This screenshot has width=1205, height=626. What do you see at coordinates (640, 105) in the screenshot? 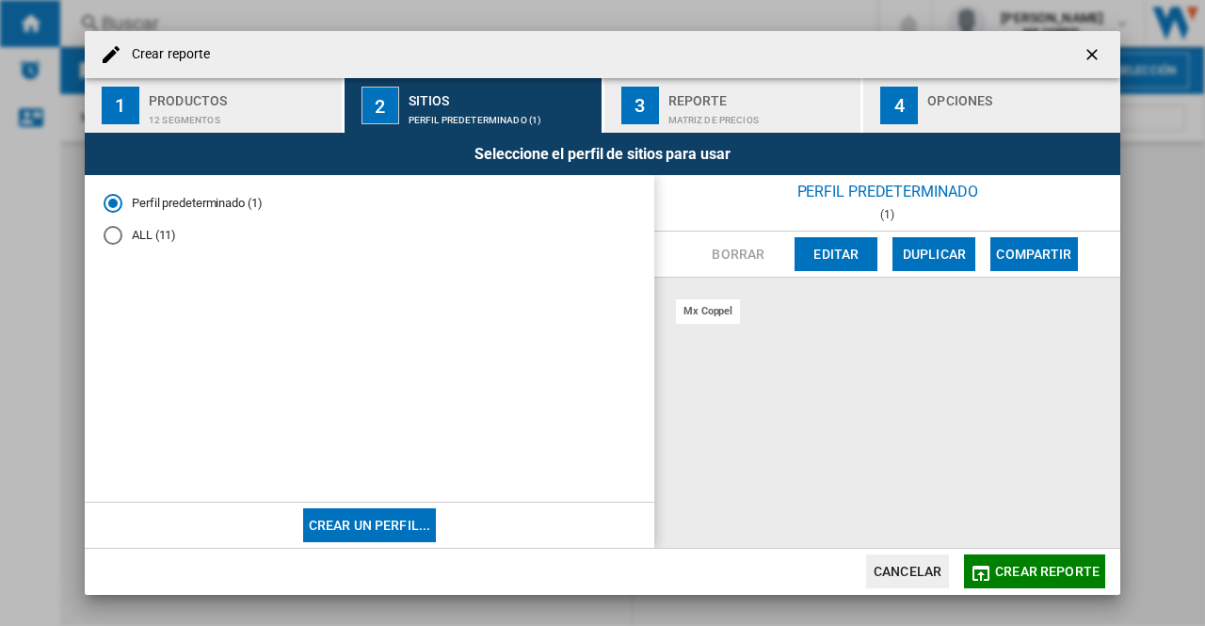
I see `div: 3` at bounding box center [640, 105].